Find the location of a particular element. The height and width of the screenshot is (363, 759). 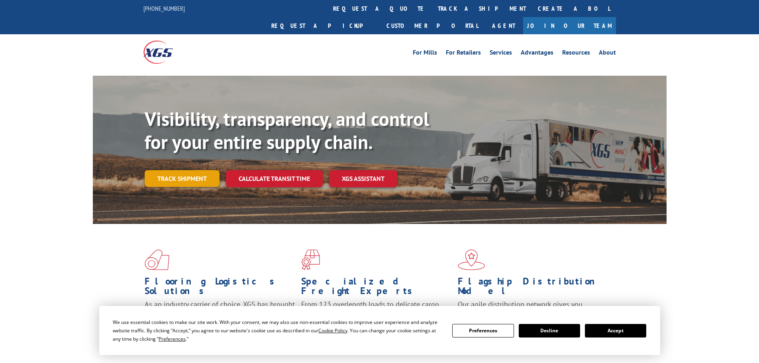

img: xgs-icon-total-supply-chain-intelligence-red is located at coordinates (157, 260).